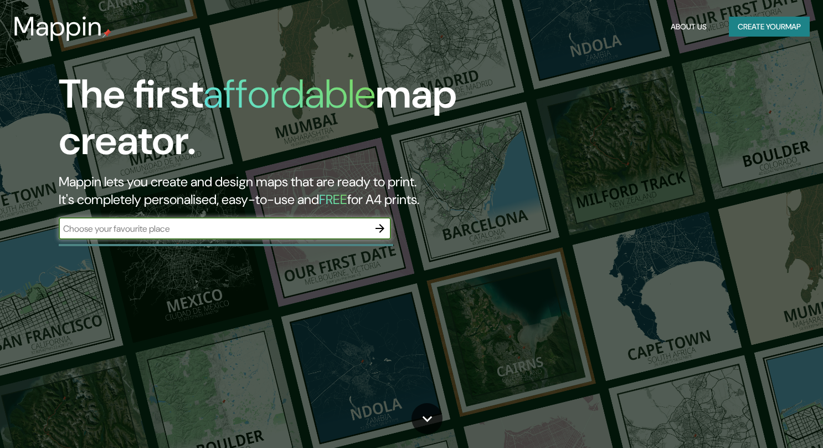 The width and height of the screenshot is (823, 448). Describe the element at coordinates (289, 94) in the screenshot. I see `h1: affordable` at that location.